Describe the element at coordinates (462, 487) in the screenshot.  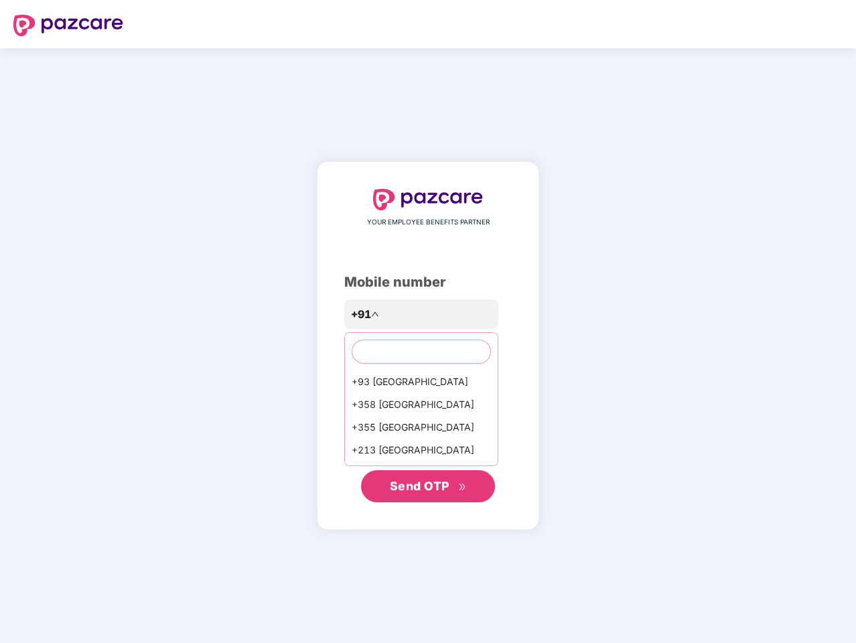
I see `span: double-right` at that location.